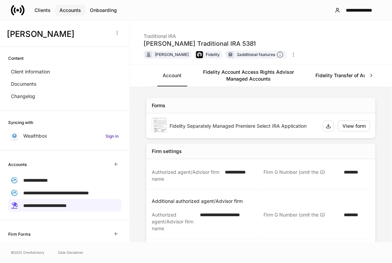  I want to click on div: View form, so click(354, 126).